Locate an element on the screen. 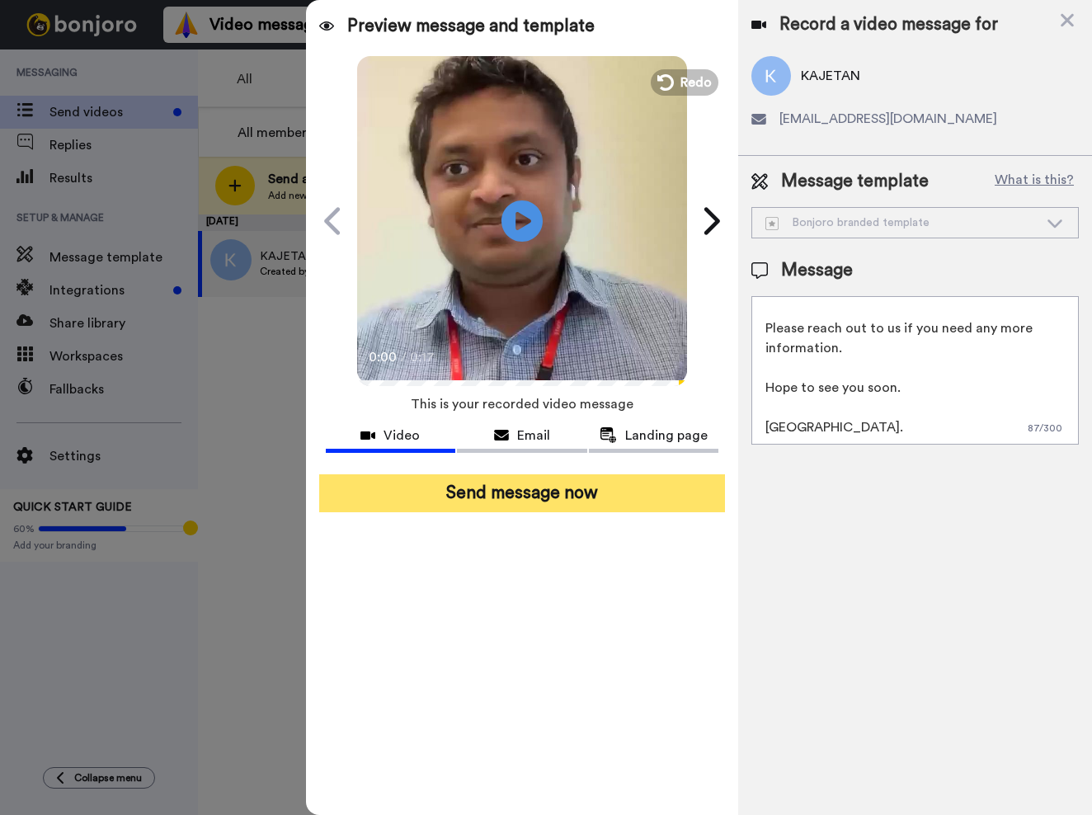 The height and width of the screenshot is (815, 1092). span: 0:00 is located at coordinates (383, 357).